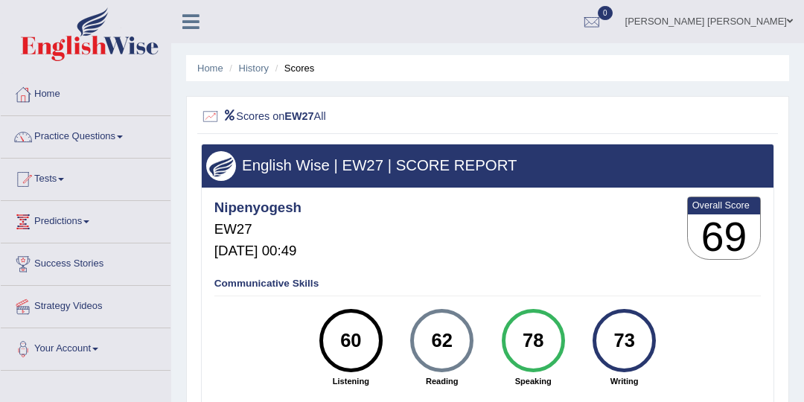  What do you see at coordinates (487, 283) in the screenshot?
I see `h4: Communicative Skills` at bounding box center [487, 283].